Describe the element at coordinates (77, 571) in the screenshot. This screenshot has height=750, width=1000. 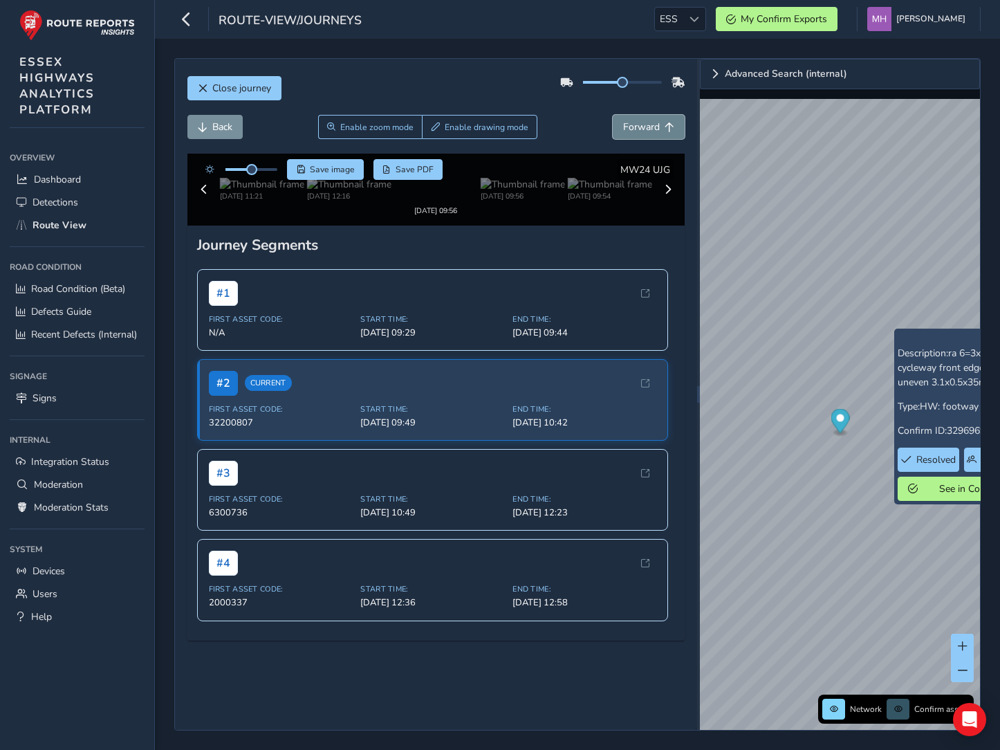
I see `a: Devices` at that location.